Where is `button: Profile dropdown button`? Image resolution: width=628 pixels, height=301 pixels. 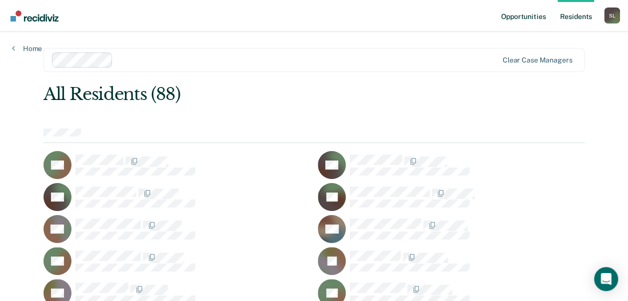
button: Profile dropdown button is located at coordinates (612, 15).